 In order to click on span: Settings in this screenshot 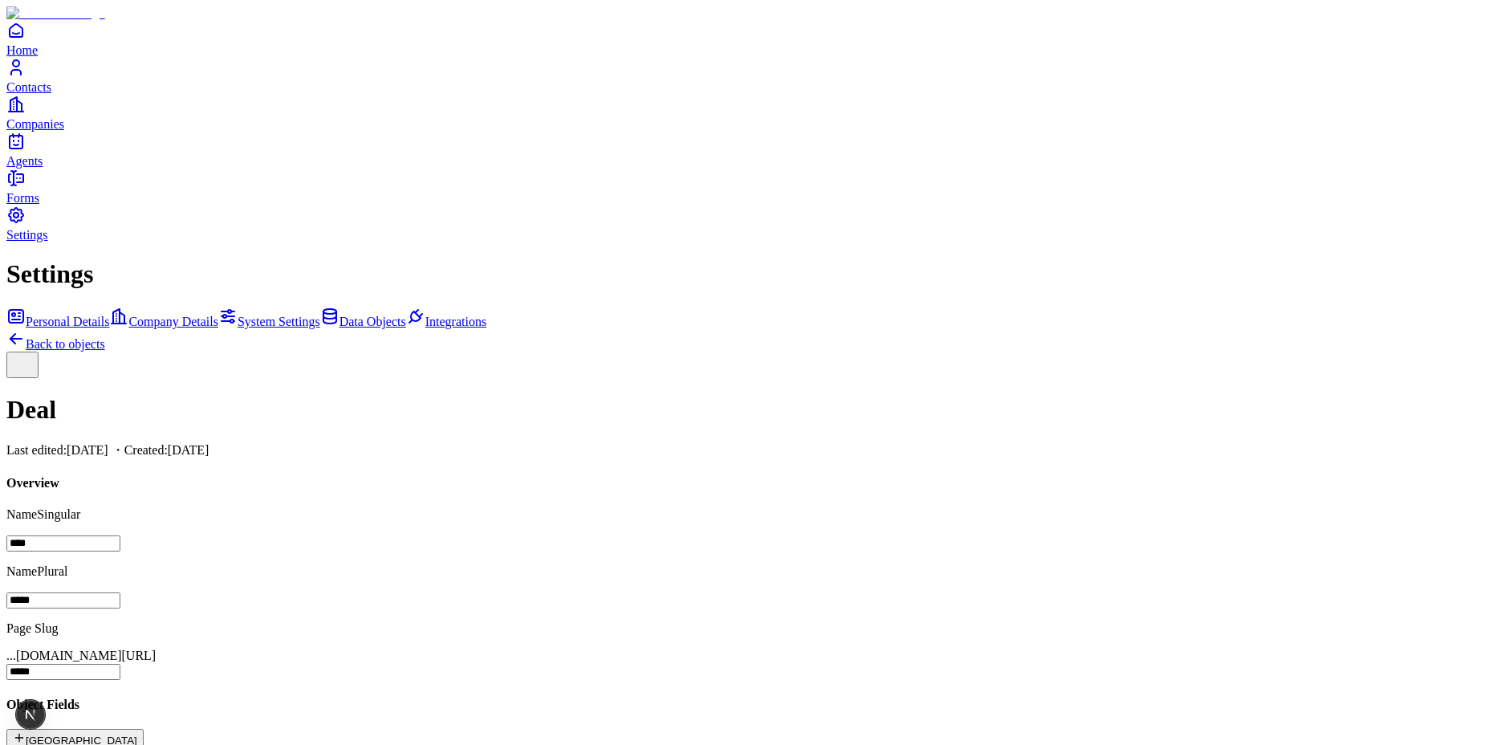, I will do `click(27, 234)`.